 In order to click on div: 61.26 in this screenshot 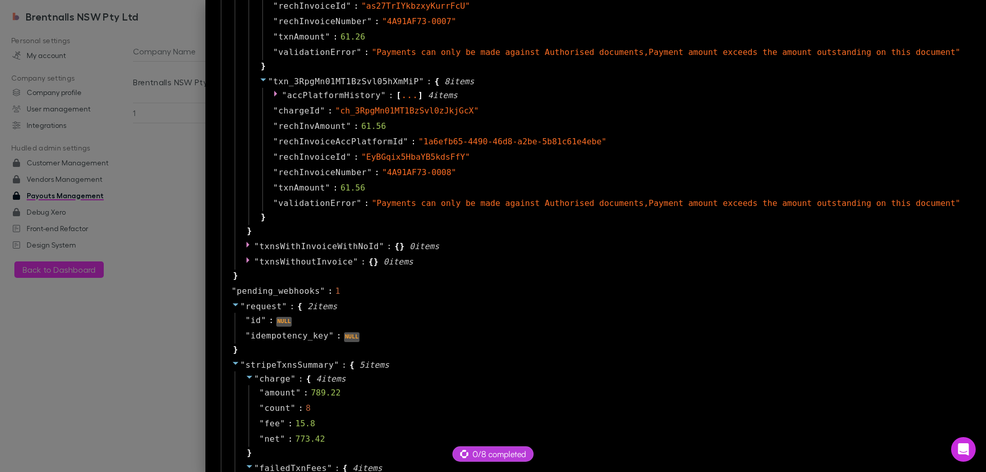, I will do `click(353, 37)`.